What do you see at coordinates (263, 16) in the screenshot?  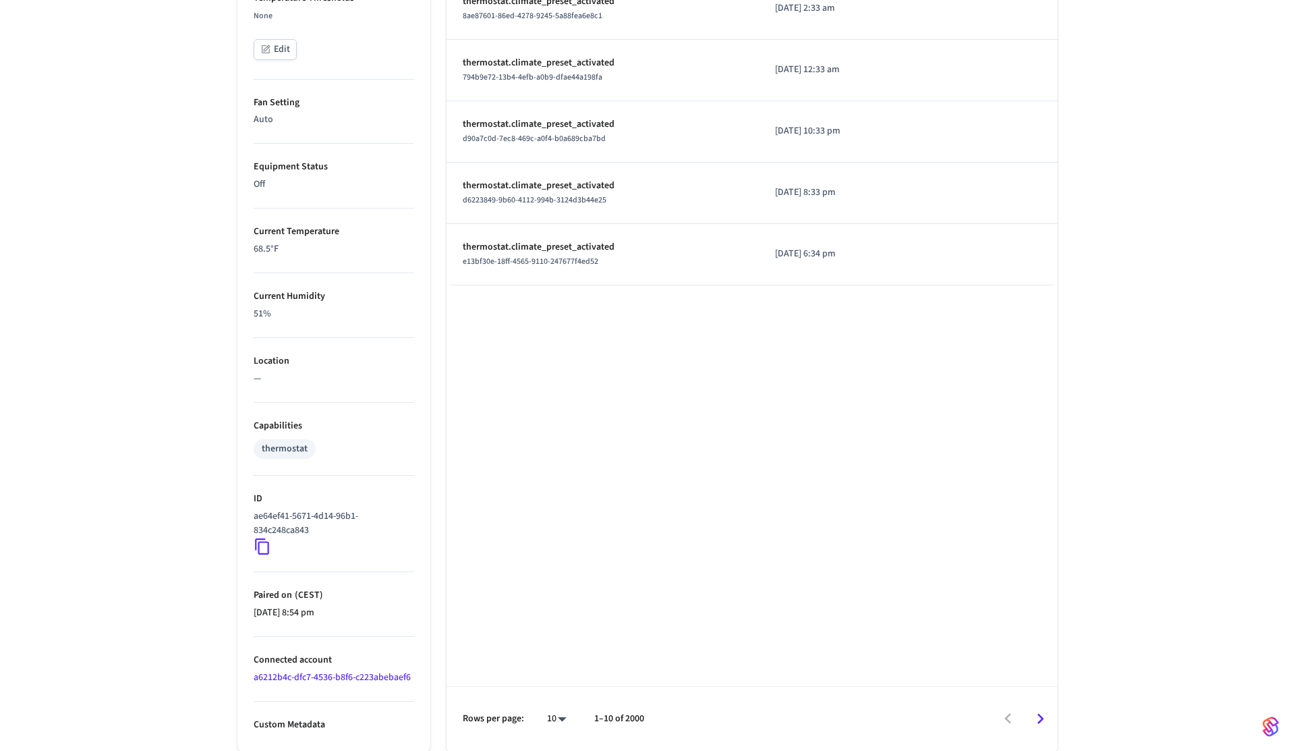 I see `span: None` at bounding box center [263, 16].